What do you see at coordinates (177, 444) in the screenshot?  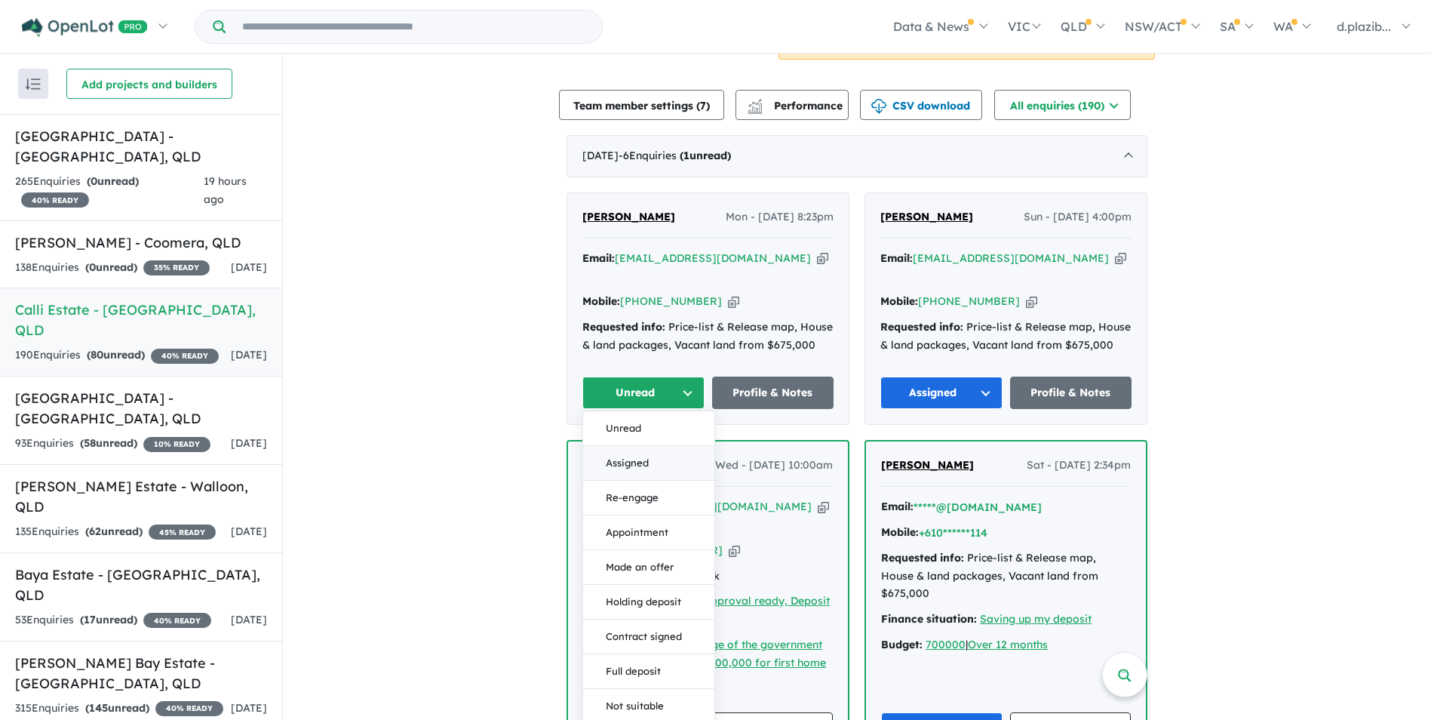 I see `span: 10 % READY` at bounding box center [177, 444].